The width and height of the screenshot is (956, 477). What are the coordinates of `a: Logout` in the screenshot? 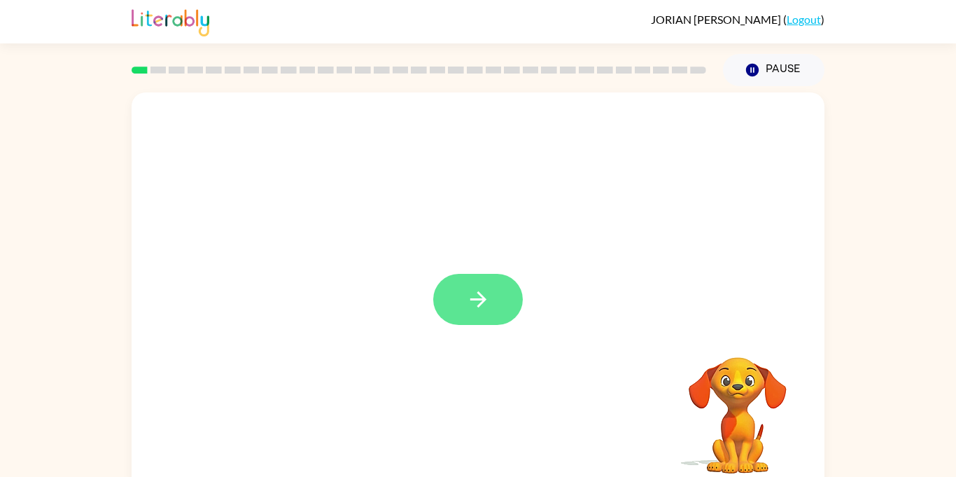 It's located at (804, 19).